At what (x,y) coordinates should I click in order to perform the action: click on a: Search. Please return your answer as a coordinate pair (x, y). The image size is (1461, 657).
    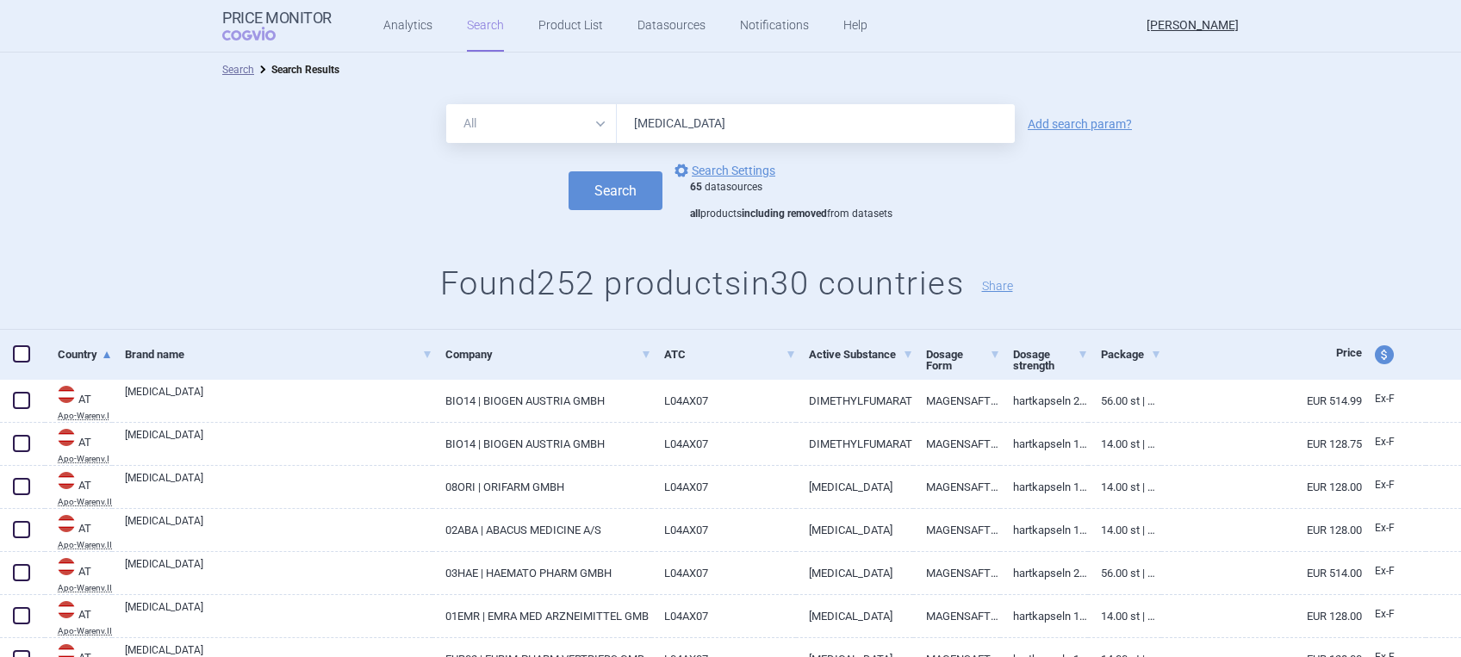
    Looking at the image, I should click on (238, 70).